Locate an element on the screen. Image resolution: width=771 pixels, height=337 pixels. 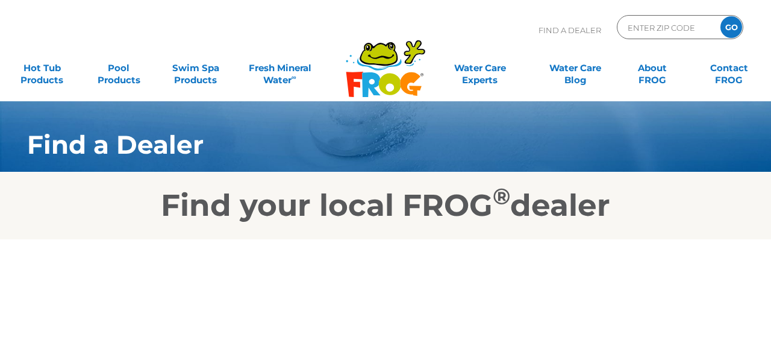
a: Fresh MineralWater∞ is located at coordinates (280, 68).